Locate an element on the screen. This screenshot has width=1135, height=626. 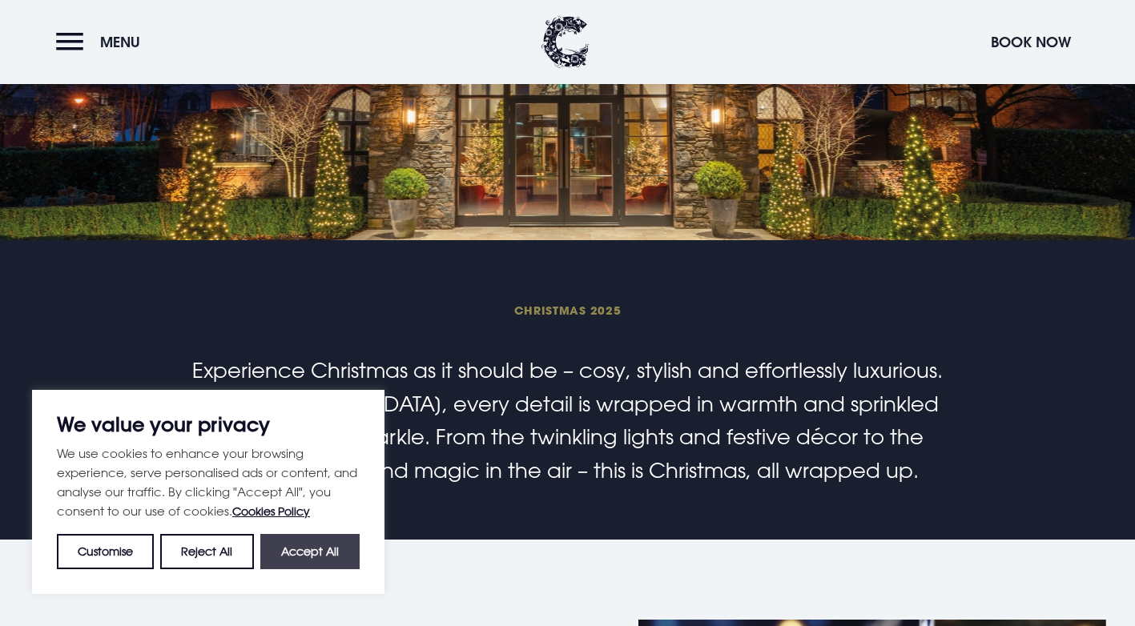
a: Cookies Policy is located at coordinates (271, 511).